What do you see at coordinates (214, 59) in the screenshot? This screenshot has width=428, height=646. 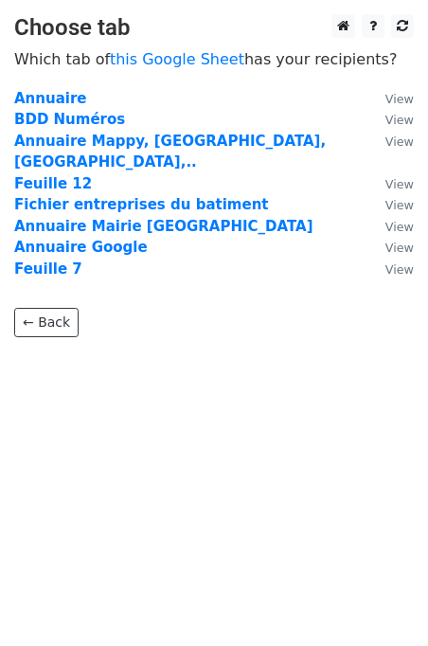 I see `p: Which tab of has your recipients?` at bounding box center [214, 59].